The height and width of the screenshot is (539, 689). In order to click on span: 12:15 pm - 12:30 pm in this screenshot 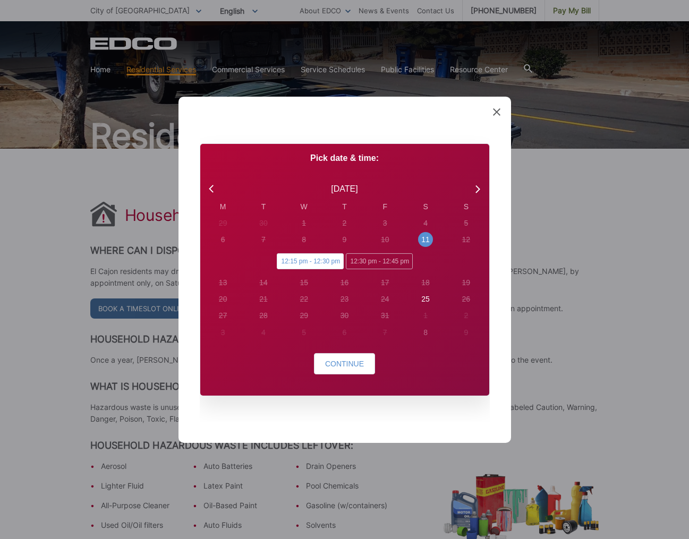, I will do `click(310, 261)`.